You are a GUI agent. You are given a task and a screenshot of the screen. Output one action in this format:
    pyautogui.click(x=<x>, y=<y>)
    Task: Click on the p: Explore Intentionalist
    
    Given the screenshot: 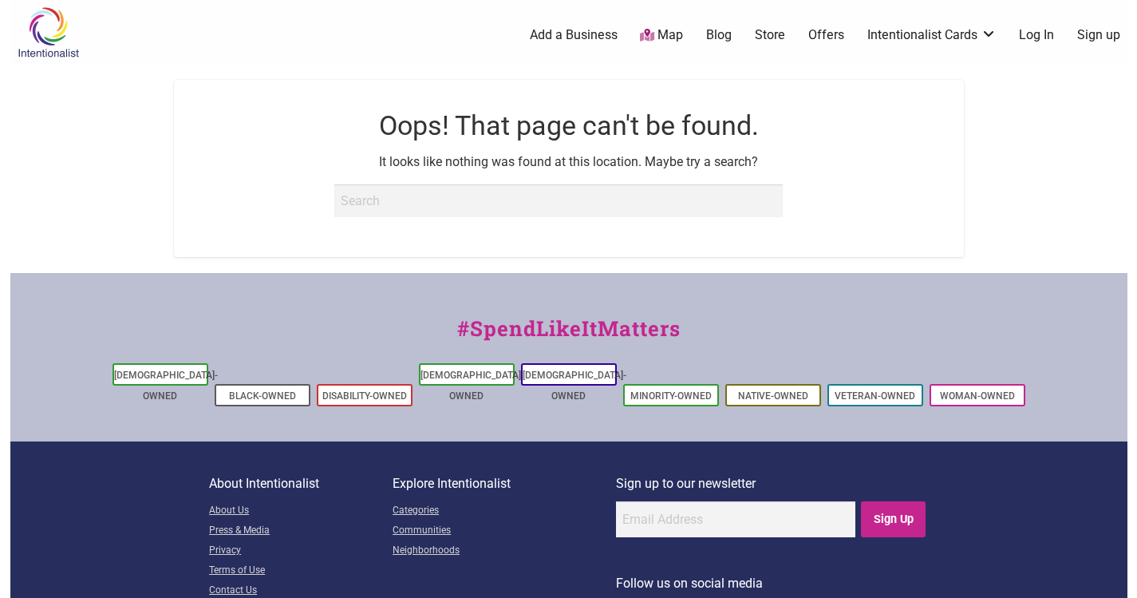 What is the action you would take?
    pyautogui.click(x=504, y=484)
    